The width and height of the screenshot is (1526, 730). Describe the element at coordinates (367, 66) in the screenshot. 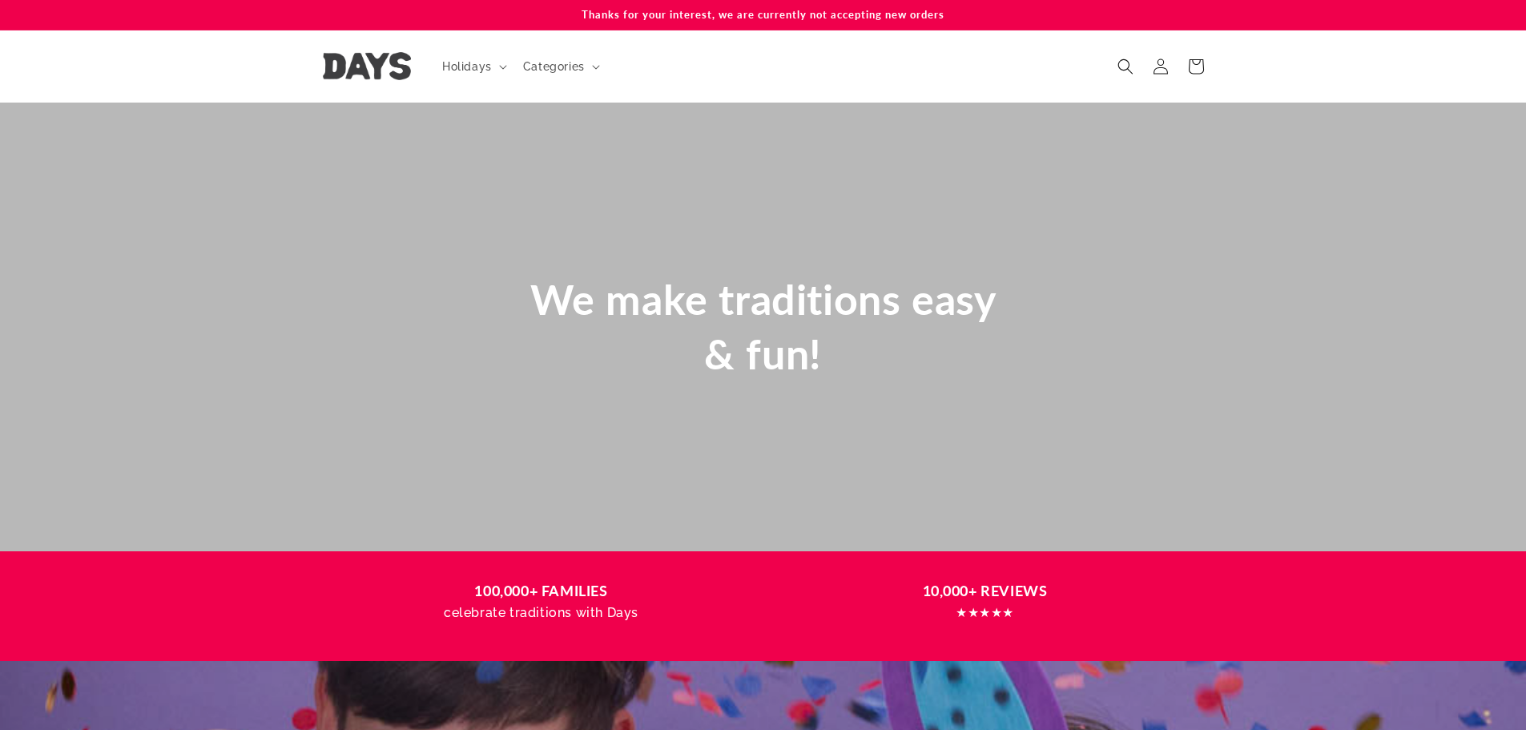

I see `img: Days United` at that location.